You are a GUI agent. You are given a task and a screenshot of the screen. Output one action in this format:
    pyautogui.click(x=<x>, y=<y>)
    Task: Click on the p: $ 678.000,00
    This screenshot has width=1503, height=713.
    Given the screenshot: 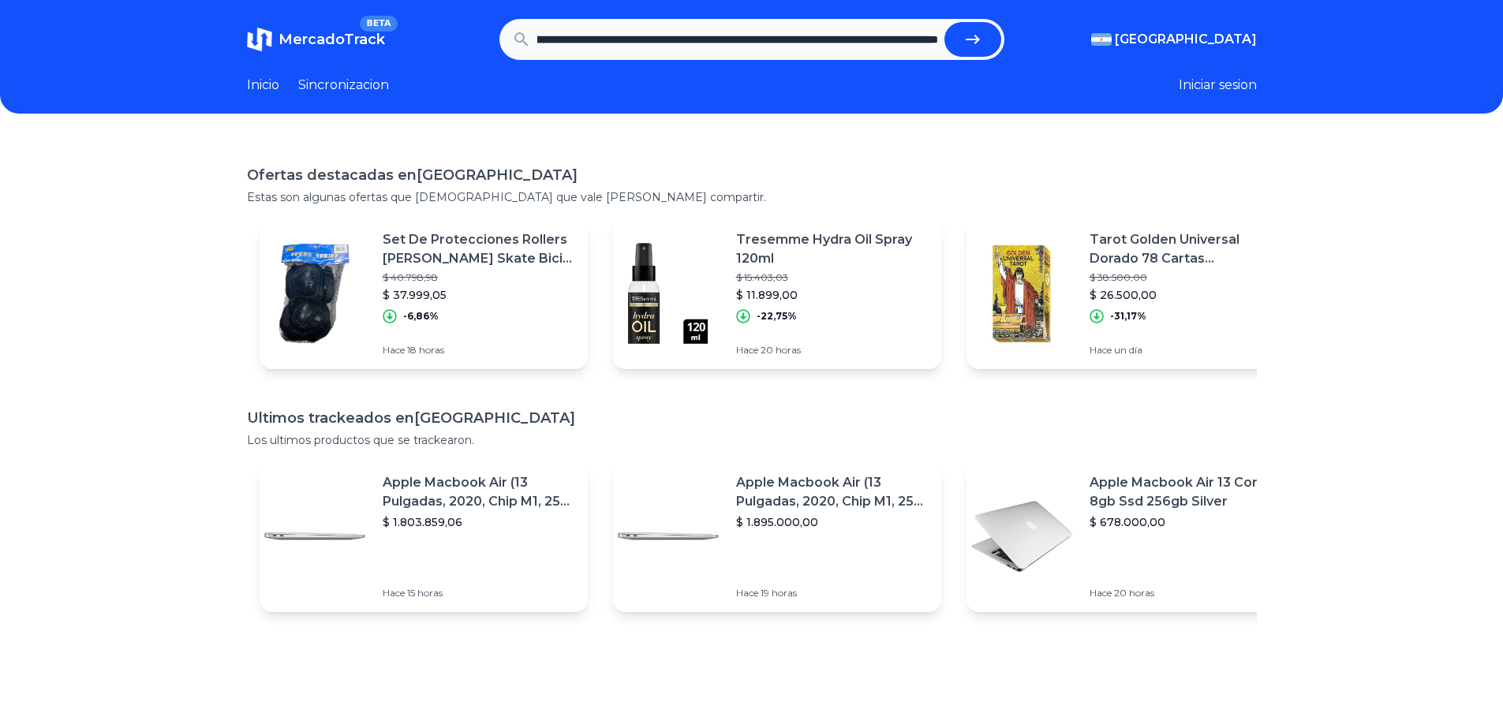 What is the action you would take?
    pyautogui.click(x=1186, y=522)
    